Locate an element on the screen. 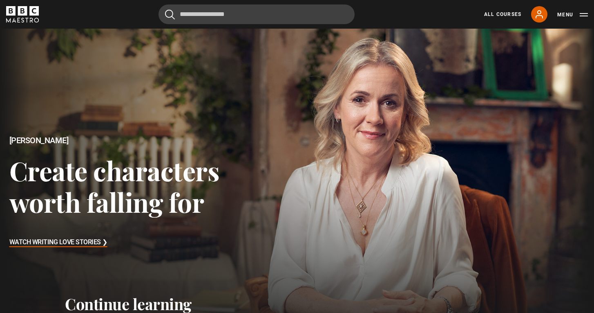 This screenshot has height=313, width=594. h3: Create characters worth falling for is located at coordinates (123, 186).